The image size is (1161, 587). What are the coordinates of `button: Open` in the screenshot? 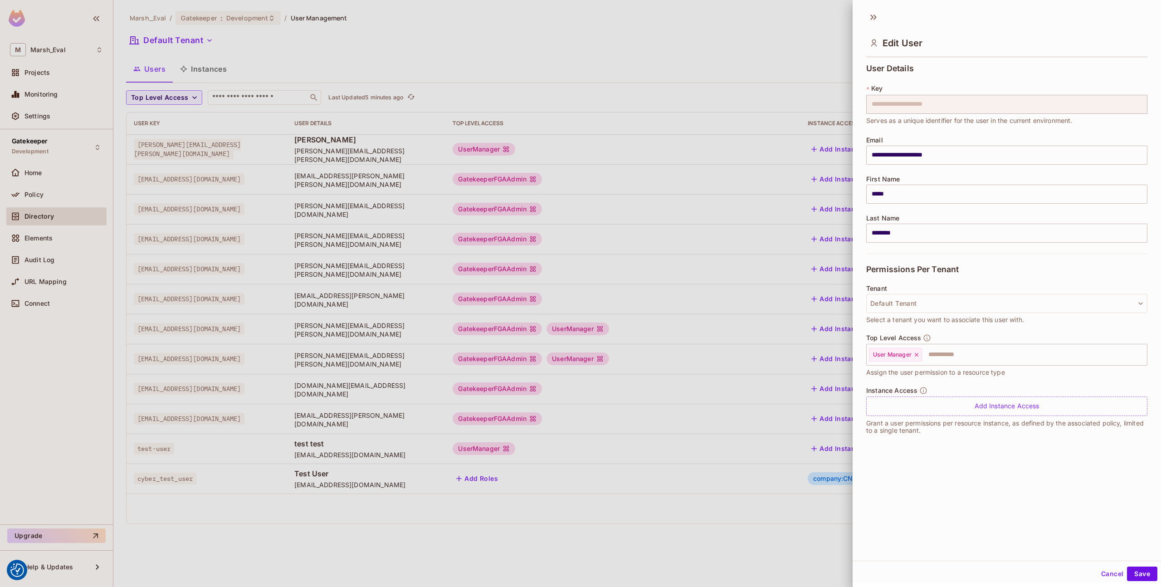 It's located at (1144, 354).